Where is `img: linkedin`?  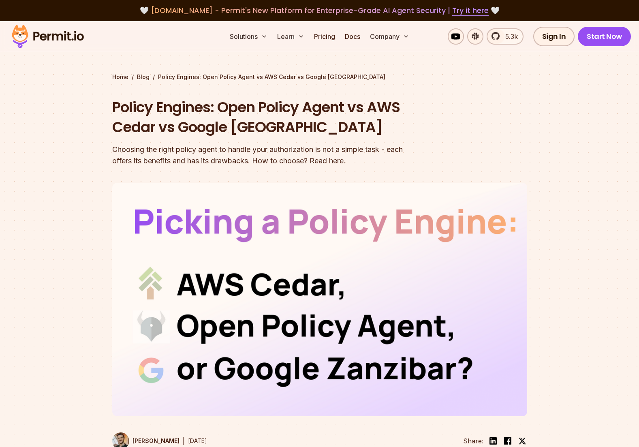 img: linkedin is located at coordinates (493, 441).